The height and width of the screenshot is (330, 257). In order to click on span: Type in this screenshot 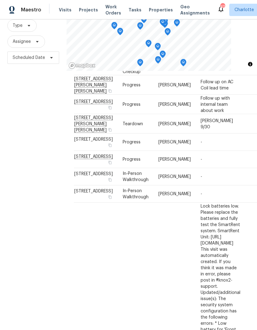, I will do `click(18, 26)`.